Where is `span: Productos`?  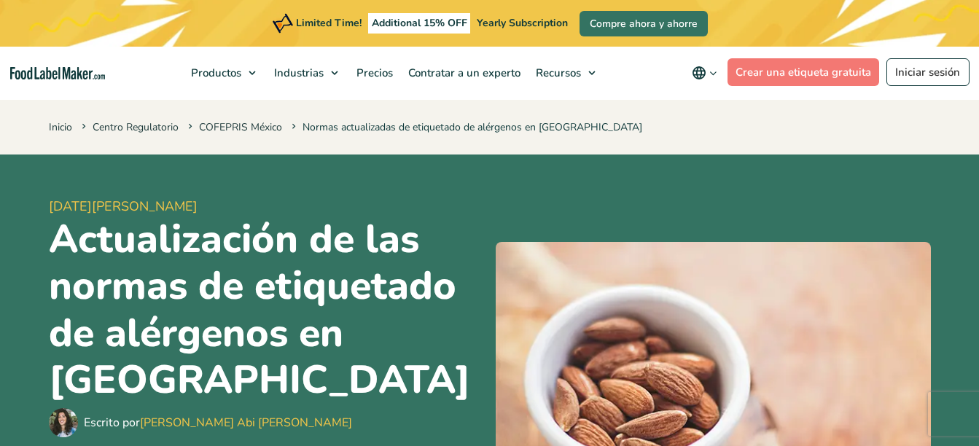 span: Productos is located at coordinates (214, 73).